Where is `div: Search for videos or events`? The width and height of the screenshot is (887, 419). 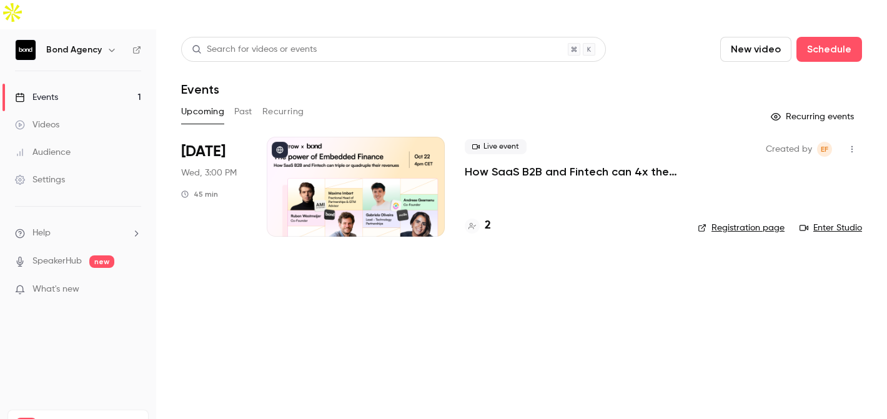 div: Search for videos or events is located at coordinates (254, 49).